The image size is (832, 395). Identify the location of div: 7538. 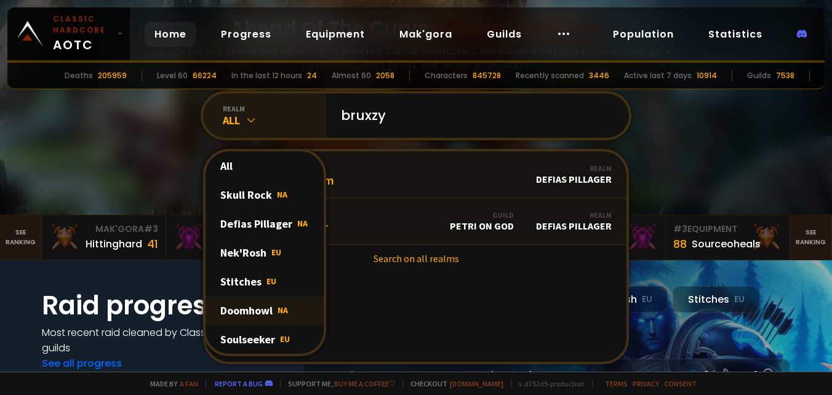
(785, 76).